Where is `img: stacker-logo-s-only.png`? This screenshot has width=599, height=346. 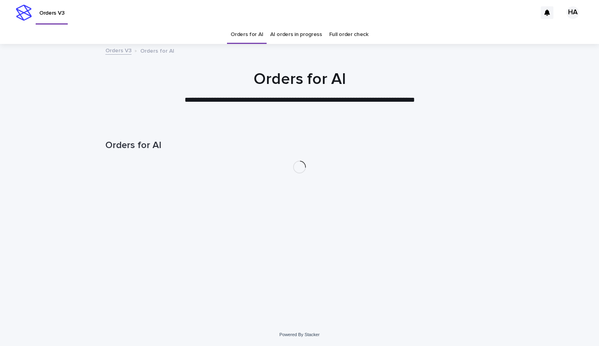 img: stacker-logo-s-only.png is located at coordinates (24, 13).